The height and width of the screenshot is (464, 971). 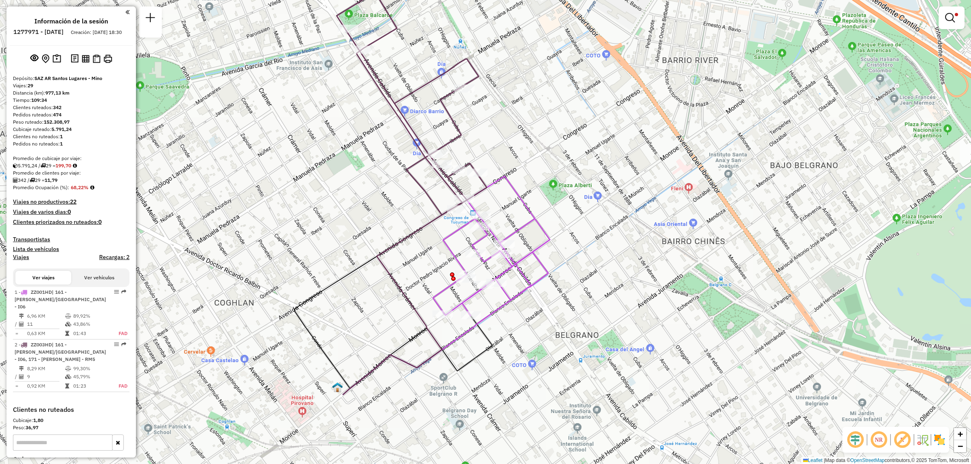 I want to click on div: Cubicaje ruteado:, so click(x=71, y=129).